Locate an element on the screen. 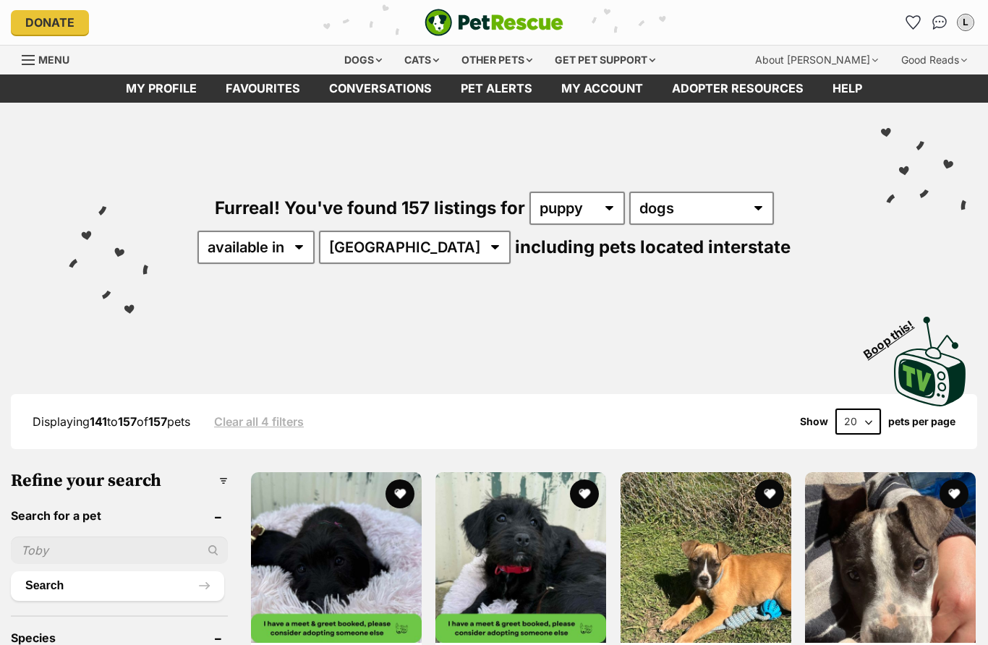  a: My profile is located at coordinates (161, 88).